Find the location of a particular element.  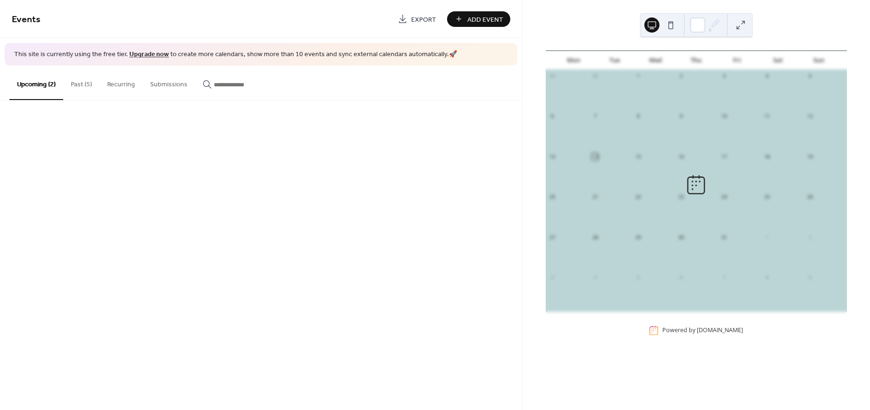

div: Thu is located at coordinates (697, 60).